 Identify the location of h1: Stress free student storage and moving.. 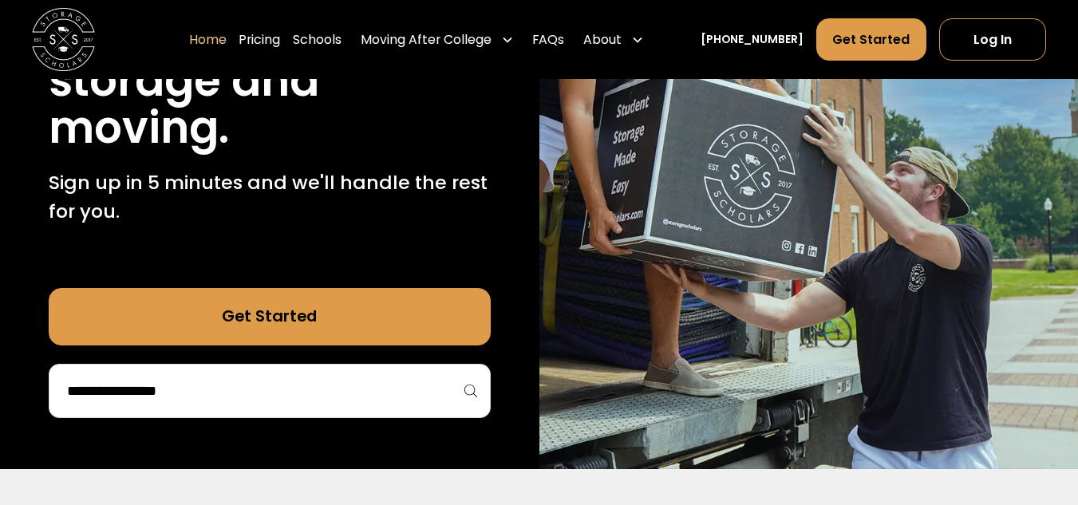
(270, 81).